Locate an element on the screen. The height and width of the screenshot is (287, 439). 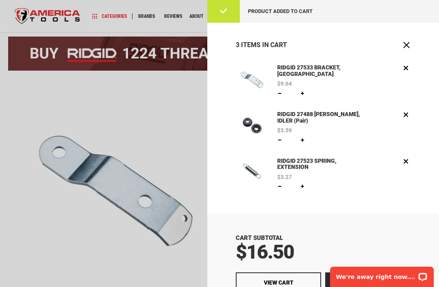
span: 3 is located at coordinates (237, 45).